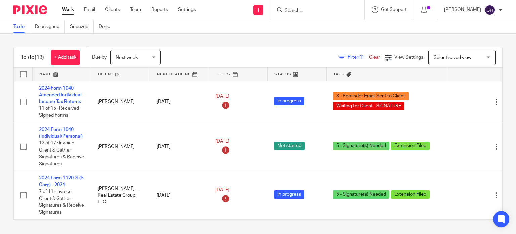  I want to click on img: svg%3E, so click(490, 10).